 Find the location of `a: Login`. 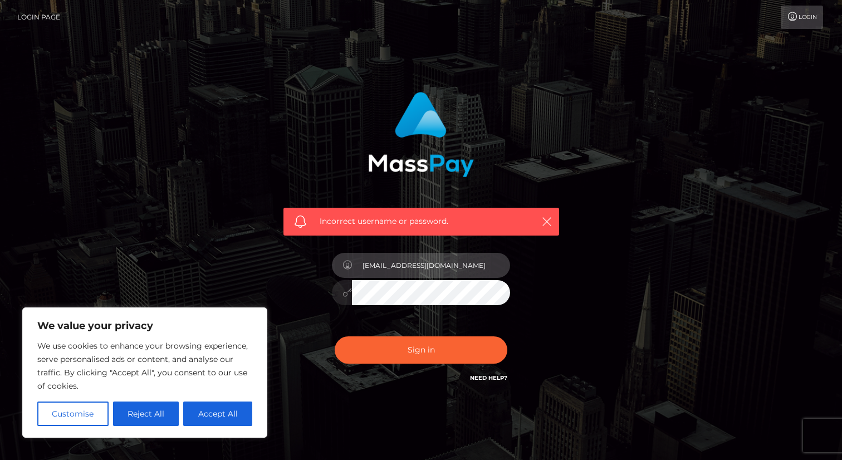

a: Login is located at coordinates (801, 17).